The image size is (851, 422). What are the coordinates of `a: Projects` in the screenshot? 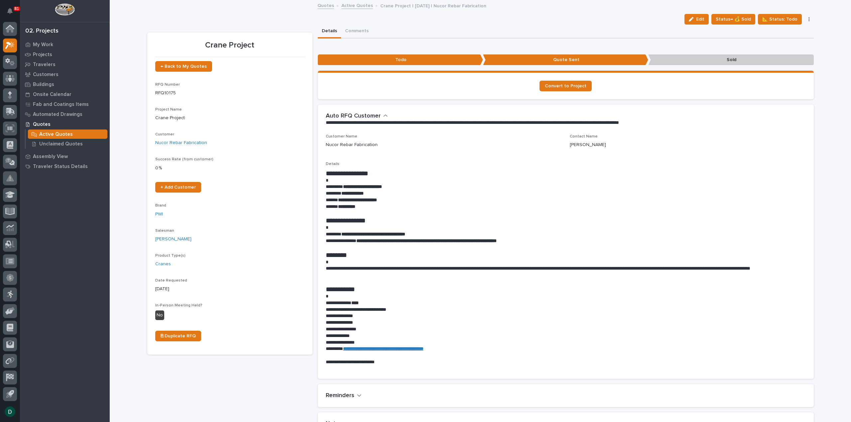 It's located at (65, 55).